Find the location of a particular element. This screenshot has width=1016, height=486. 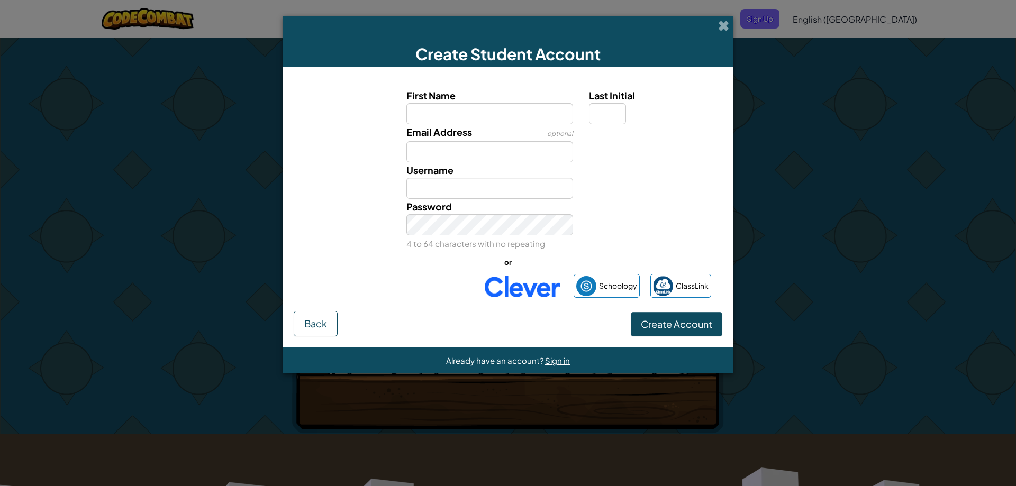

img: schoology.png is located at coordinates (586, 286).